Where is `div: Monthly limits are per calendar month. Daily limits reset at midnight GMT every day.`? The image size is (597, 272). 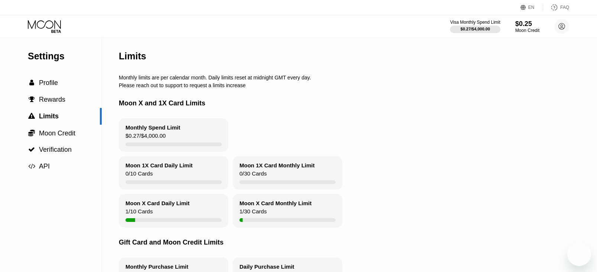 div: Monthly limits are per calendar month. Daily limits reset at midnight GMT every day. is located at coordinates (358, 78).